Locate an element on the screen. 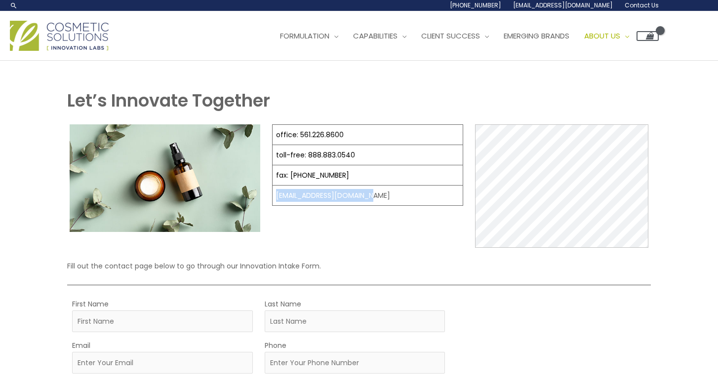 The height and width of the screenshot is (378, 718). a: Capabilities is located at coordinates (380, 36).